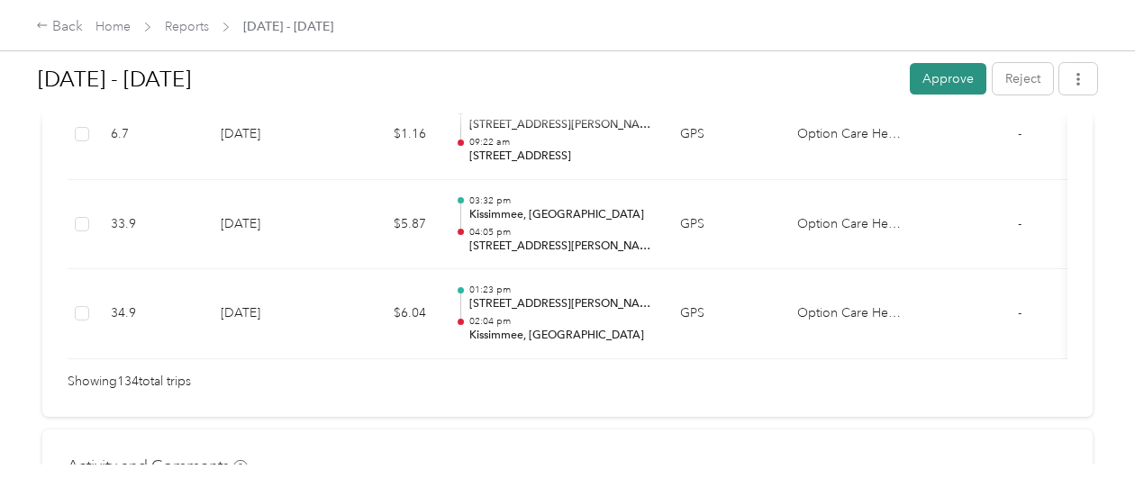  I want to click on button: Reject, so click(1022, 78).